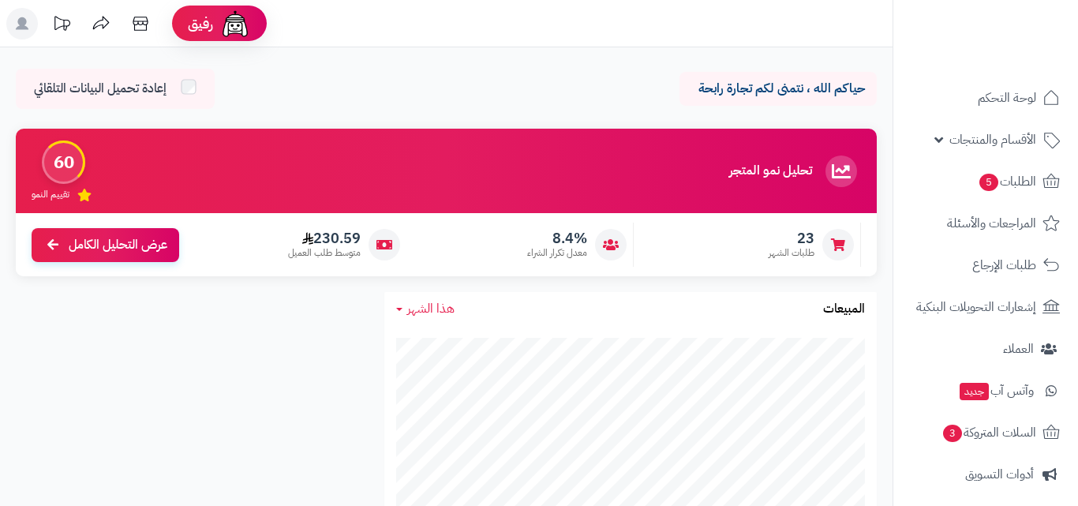 This screenshot has width=1078, height=506. I want to click on span: أدوات التسويق, so click(999, 474).